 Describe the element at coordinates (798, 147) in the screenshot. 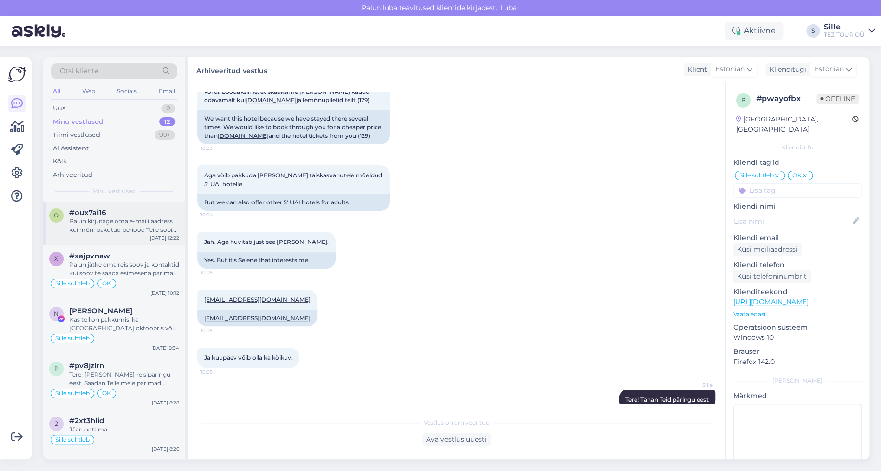

I see `div: Kliendi info` at that location.